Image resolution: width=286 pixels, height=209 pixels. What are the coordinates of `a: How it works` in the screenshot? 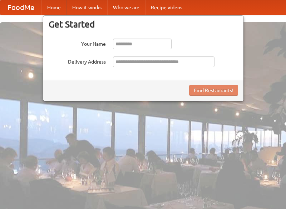 It's located at (87, 8).